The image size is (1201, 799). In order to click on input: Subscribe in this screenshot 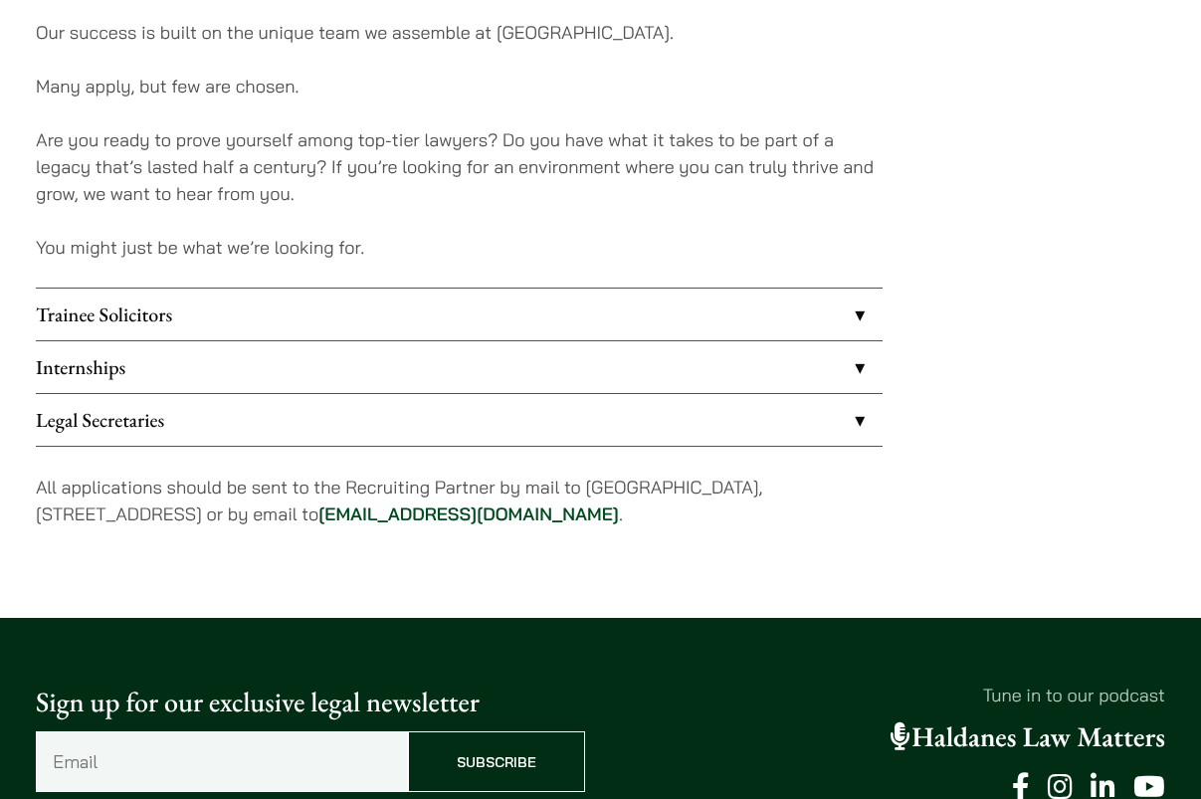, I will do `click(496, 761)`.